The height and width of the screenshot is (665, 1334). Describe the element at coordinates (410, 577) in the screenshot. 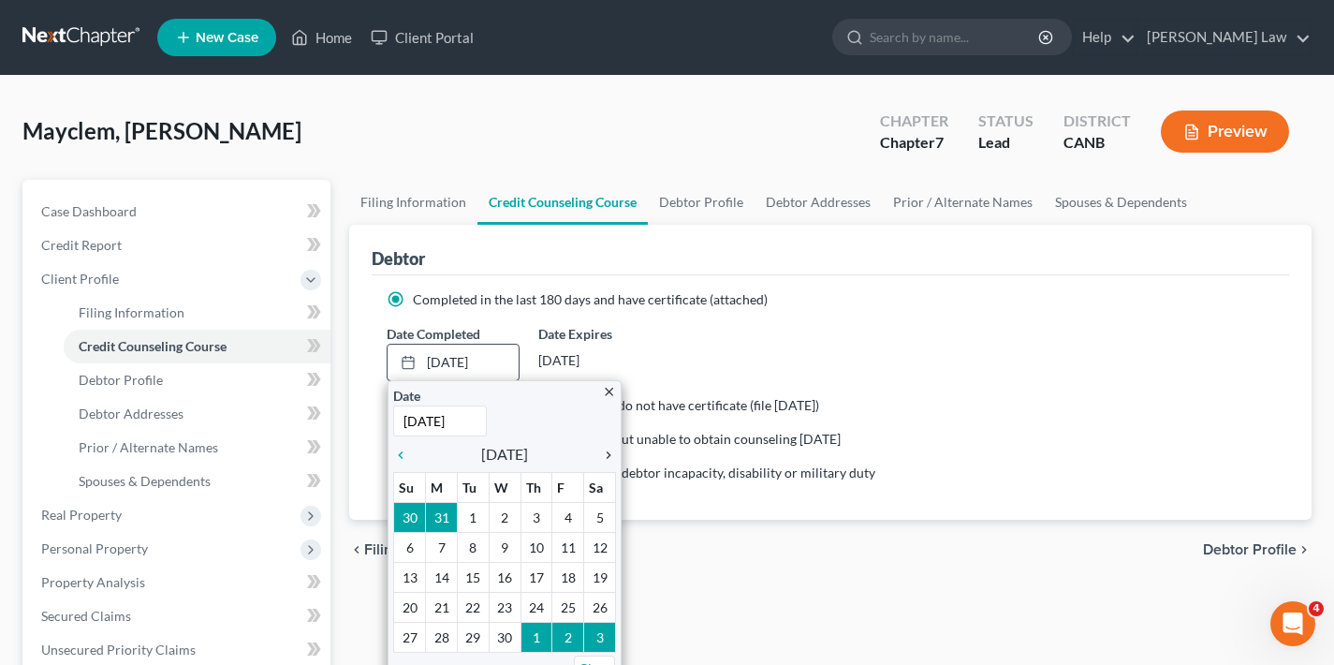

I see `td: 13` at that location.